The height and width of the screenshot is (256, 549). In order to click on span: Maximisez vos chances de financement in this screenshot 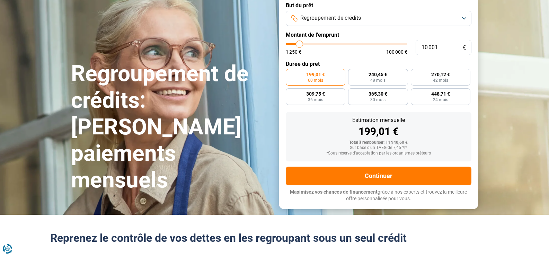, I will do `click(334, 192)`.